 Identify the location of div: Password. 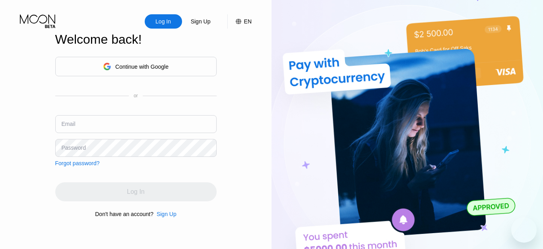
(74, 148).